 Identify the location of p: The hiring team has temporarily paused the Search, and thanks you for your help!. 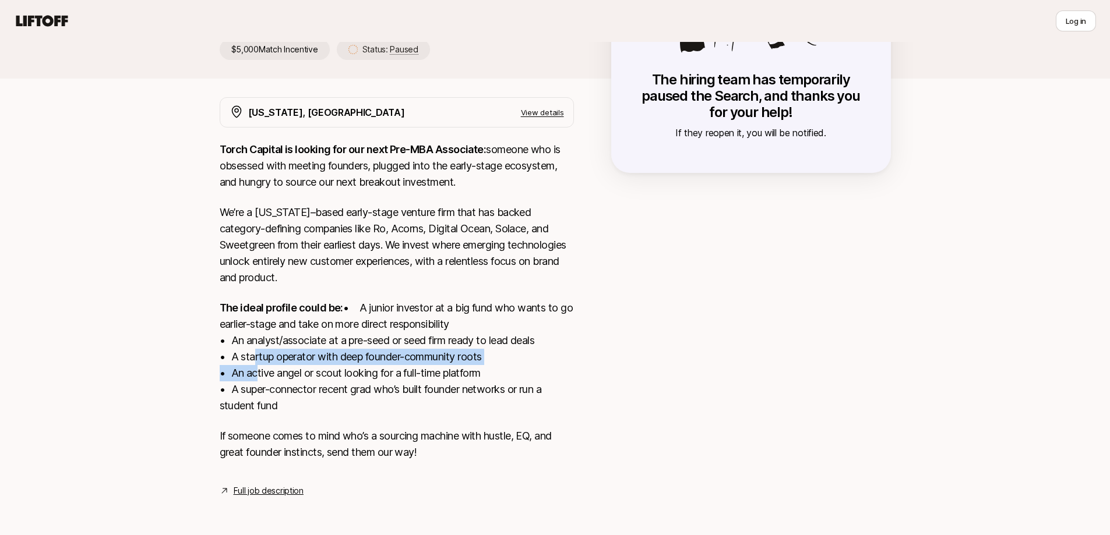
(751, 96).